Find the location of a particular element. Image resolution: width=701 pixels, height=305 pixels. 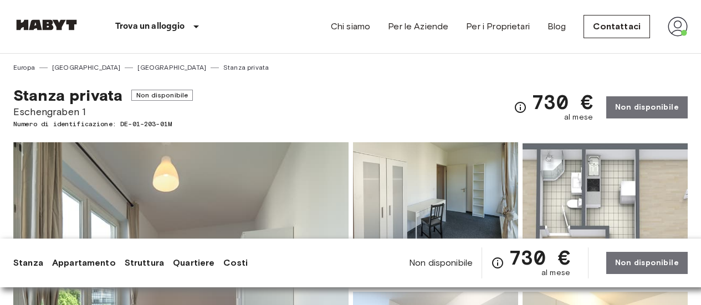

a: Chi siamo is located at coordinates (350, 27).